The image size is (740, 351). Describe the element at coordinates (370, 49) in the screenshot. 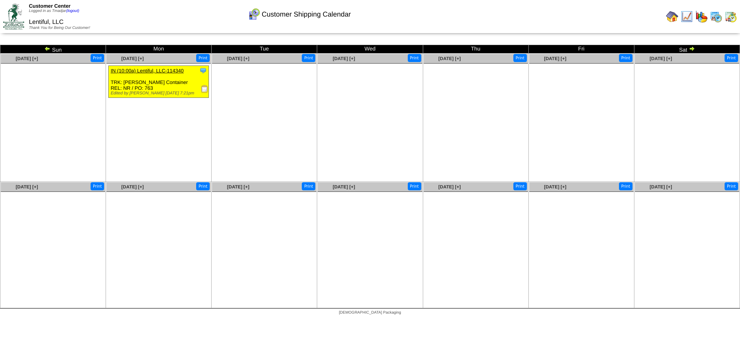

I see `td: Wed` at that location.